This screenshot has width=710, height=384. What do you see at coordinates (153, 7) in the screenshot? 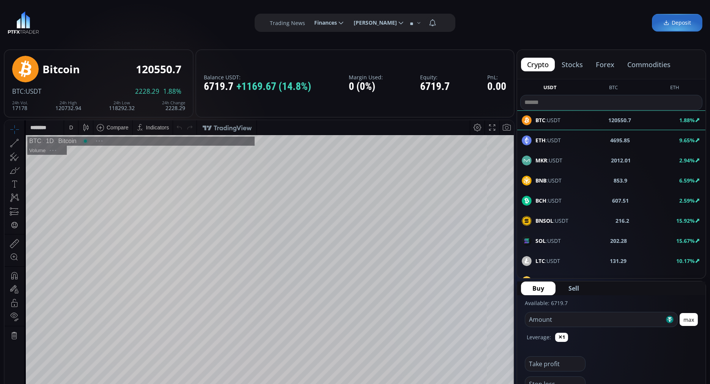
I see `div: Indicators` at bounding box center [153, 7].